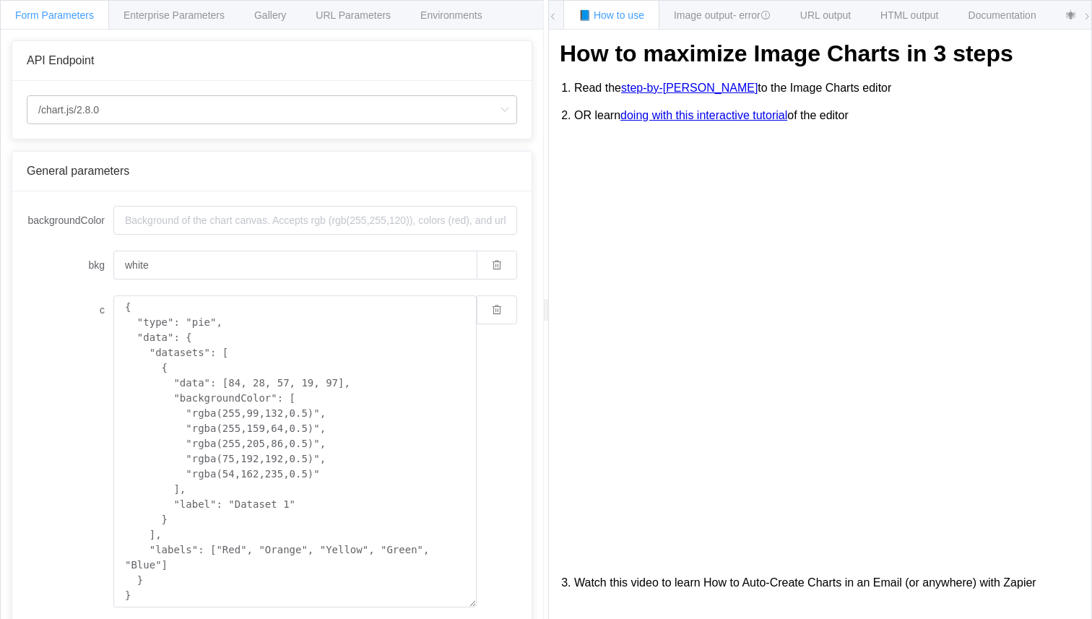  What do you see at coordinates (704, 116) in the screenshot?
I see `a: doing with this interactive tutorial` at bounding box center [704, 116].